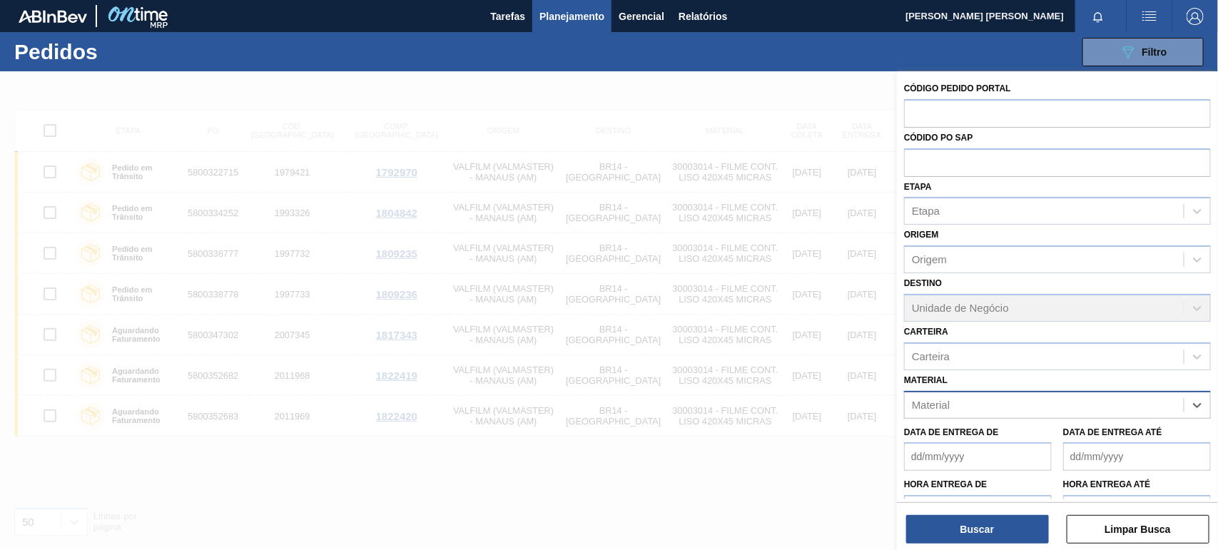 The height and width of the screenshot is (550, 1218). Describe the element at coordinates (978, 485) in the screenshot. I see `label: Hora entrega de` at that location.